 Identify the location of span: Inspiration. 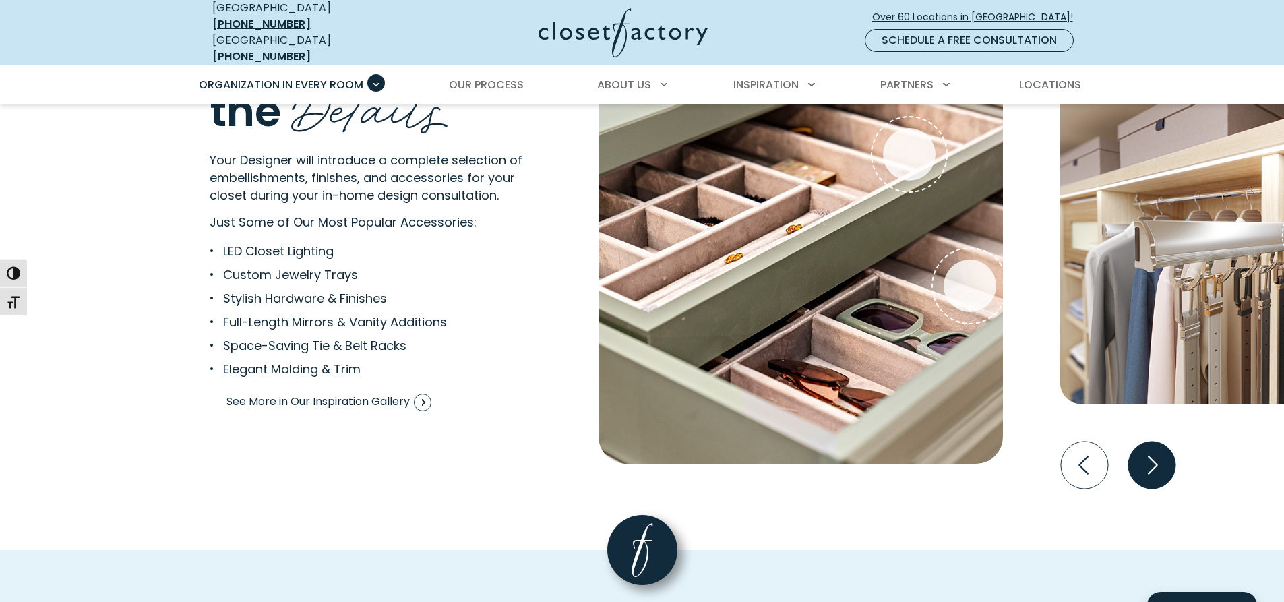
(766, 84).